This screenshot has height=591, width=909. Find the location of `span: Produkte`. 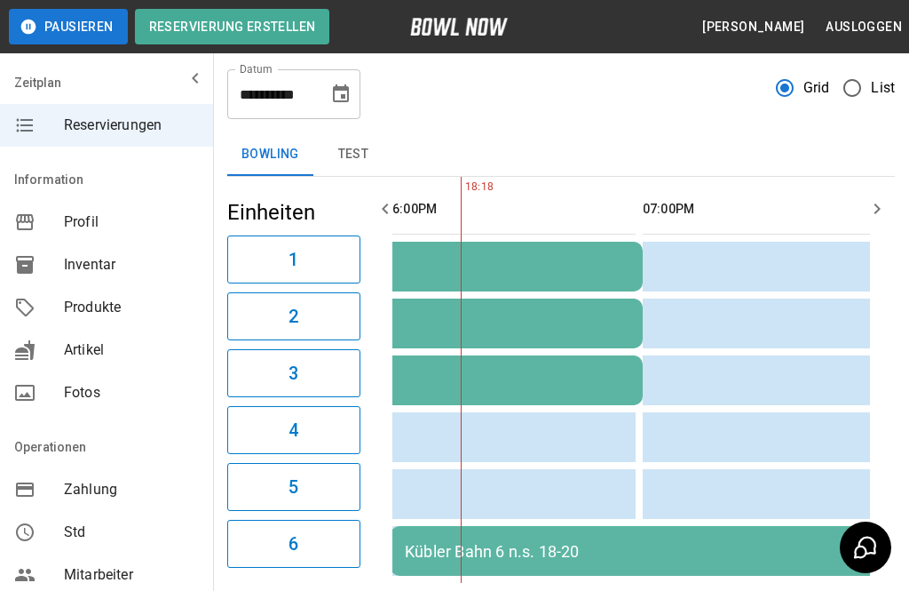

span: Produkte is located at coordinates (131, 307).